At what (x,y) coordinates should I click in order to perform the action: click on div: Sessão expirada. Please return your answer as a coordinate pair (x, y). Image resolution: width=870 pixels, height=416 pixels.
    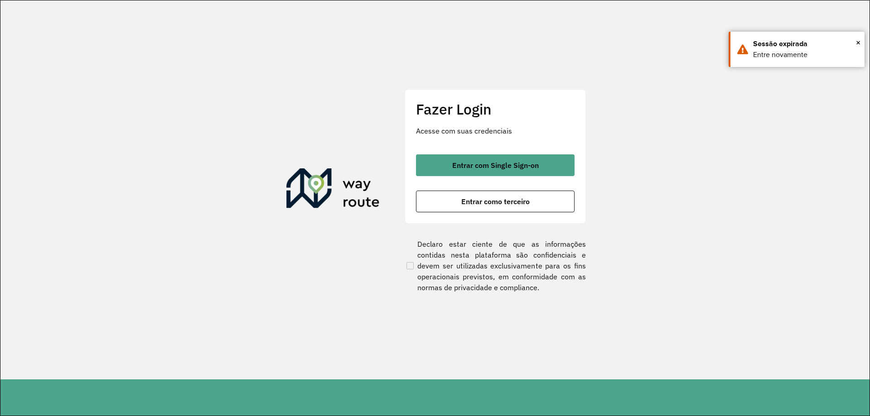
    Looking at the image, I should click on (805, 44).